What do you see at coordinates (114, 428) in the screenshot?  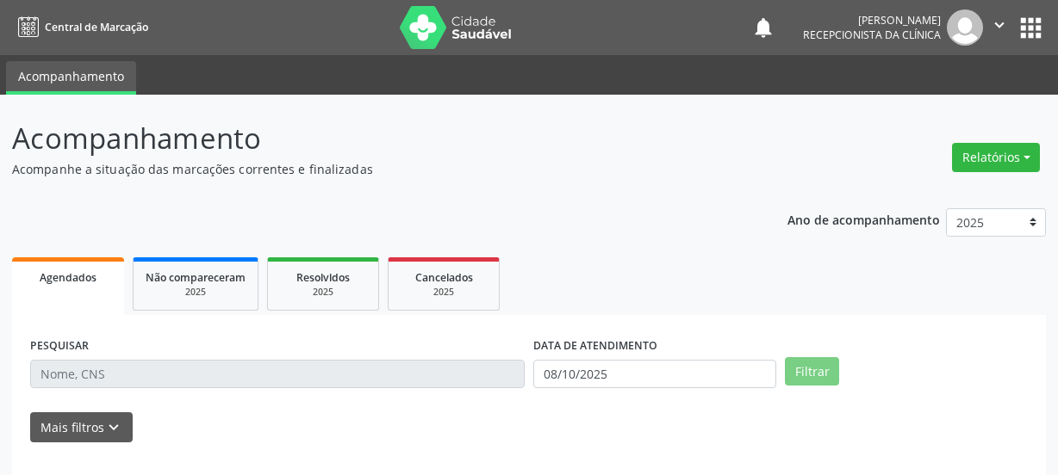 I see `i: keyboard_arrow_down` at bounding box center [114, 428].